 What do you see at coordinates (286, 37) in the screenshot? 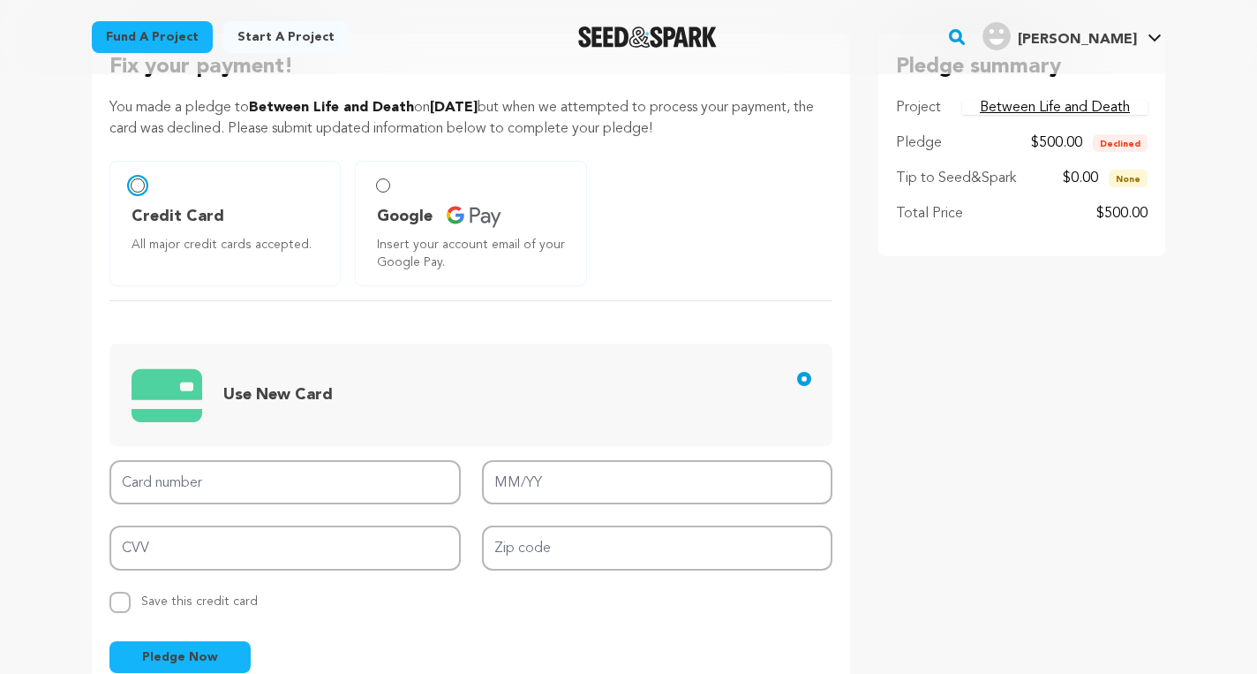
I see `a: Start a project` at bounding box center [286, 37].